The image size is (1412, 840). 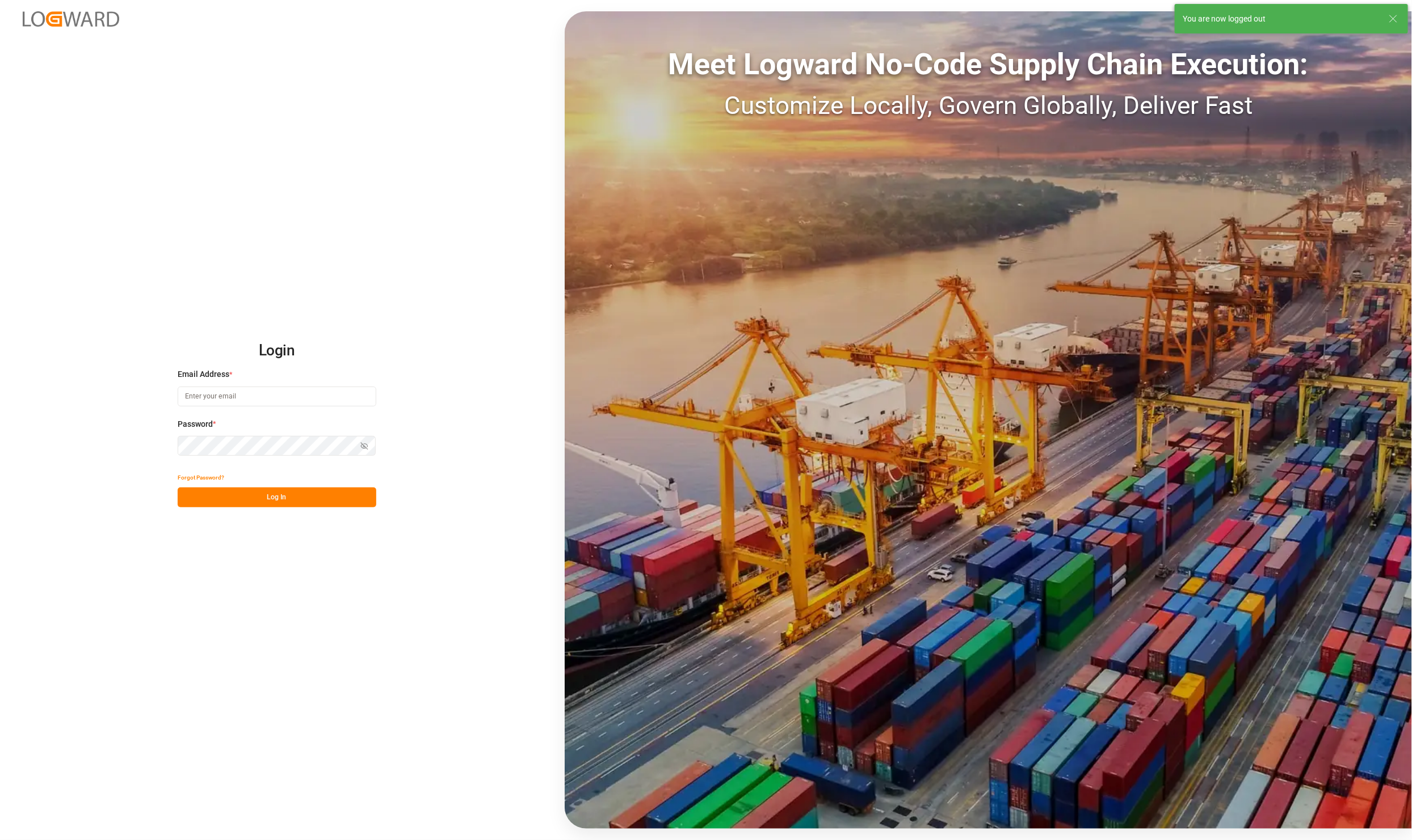 What do you see at coordinates (201, 478) in the screenshot?
I see `button: Forgot Password?` at bounding box center [201, 478].